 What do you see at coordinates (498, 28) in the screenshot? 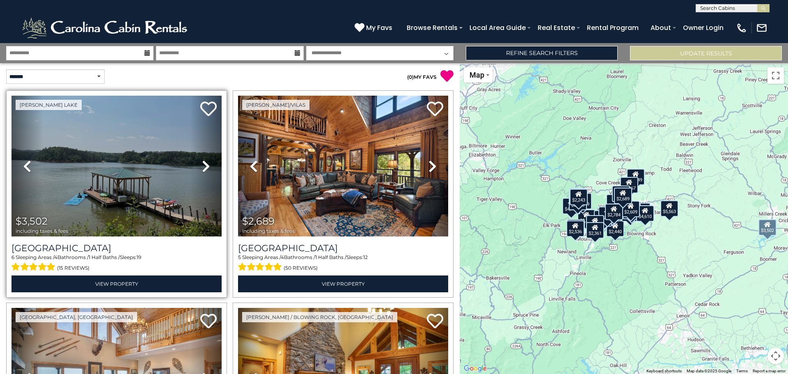
I see `a: Local Area Guide` at bounding box center [498, 28].